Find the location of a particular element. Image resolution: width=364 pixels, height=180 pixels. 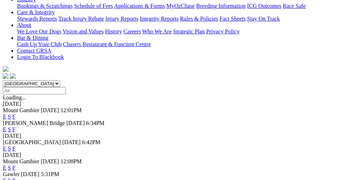

a: Rules & Policies is located at coordinates (199, 18).